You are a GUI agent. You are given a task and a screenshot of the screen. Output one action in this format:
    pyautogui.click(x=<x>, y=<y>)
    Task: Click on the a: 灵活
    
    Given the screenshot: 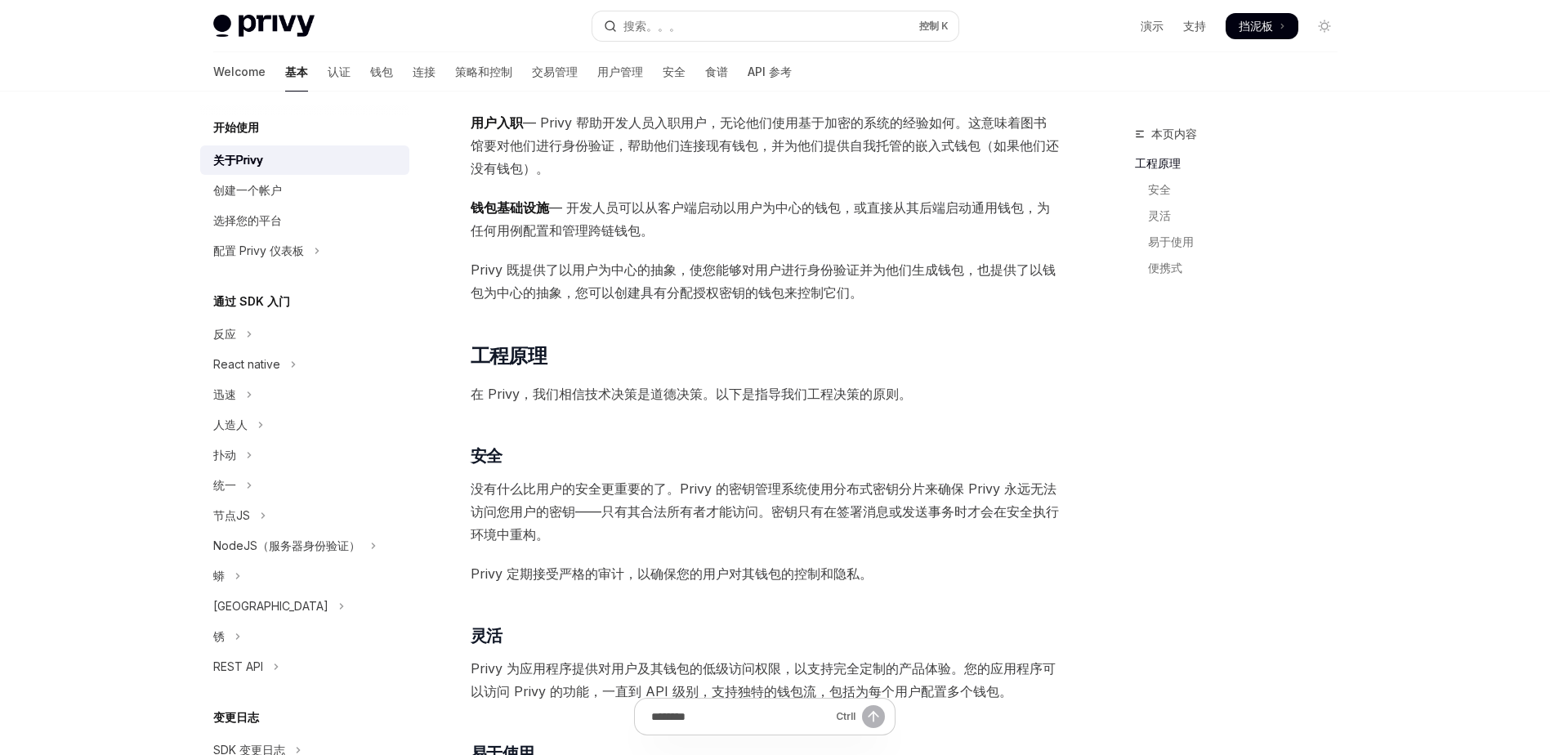 What is the action you would take?
    pyautogui.click(x=1243, y=216)
    